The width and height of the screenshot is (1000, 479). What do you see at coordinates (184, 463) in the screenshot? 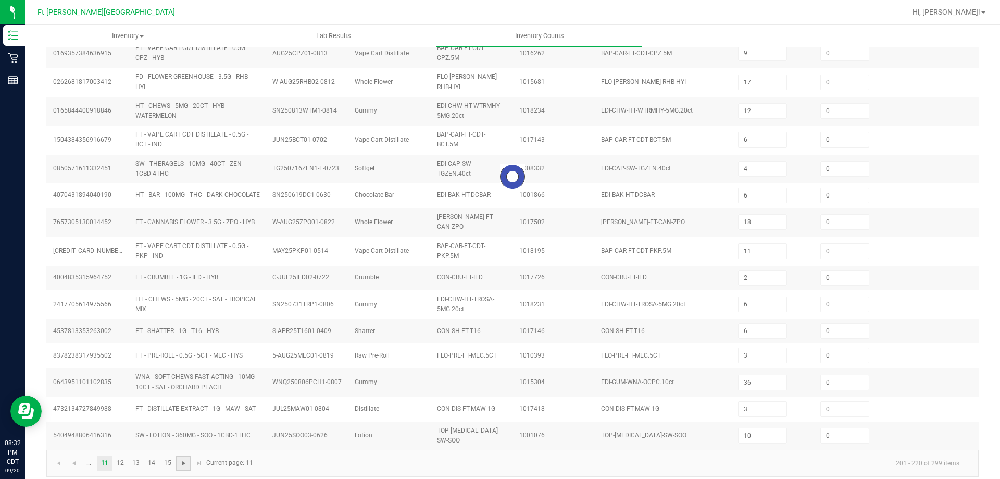
I see `span: Go to the next page` at bounding box center [184, 463].